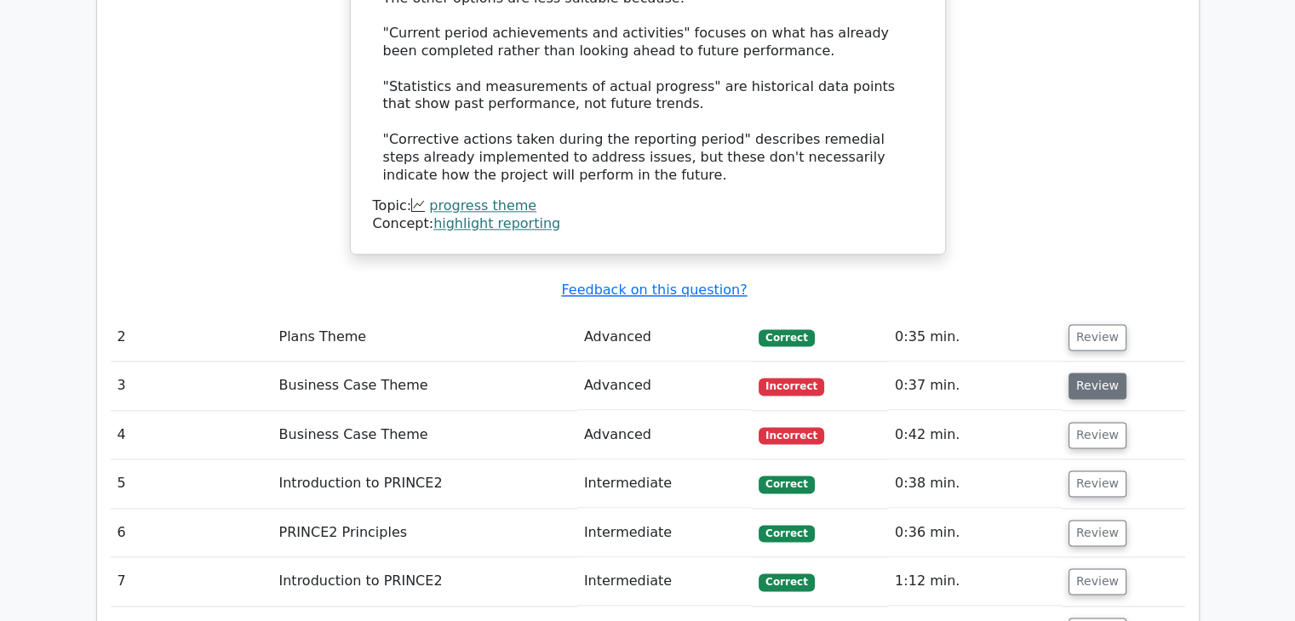 The width and height of the screenshot is (1295, 621). Describe the element at coordinates (424, 533) in the screenshot. I see `td: PRINCE2 Principles` at that location.